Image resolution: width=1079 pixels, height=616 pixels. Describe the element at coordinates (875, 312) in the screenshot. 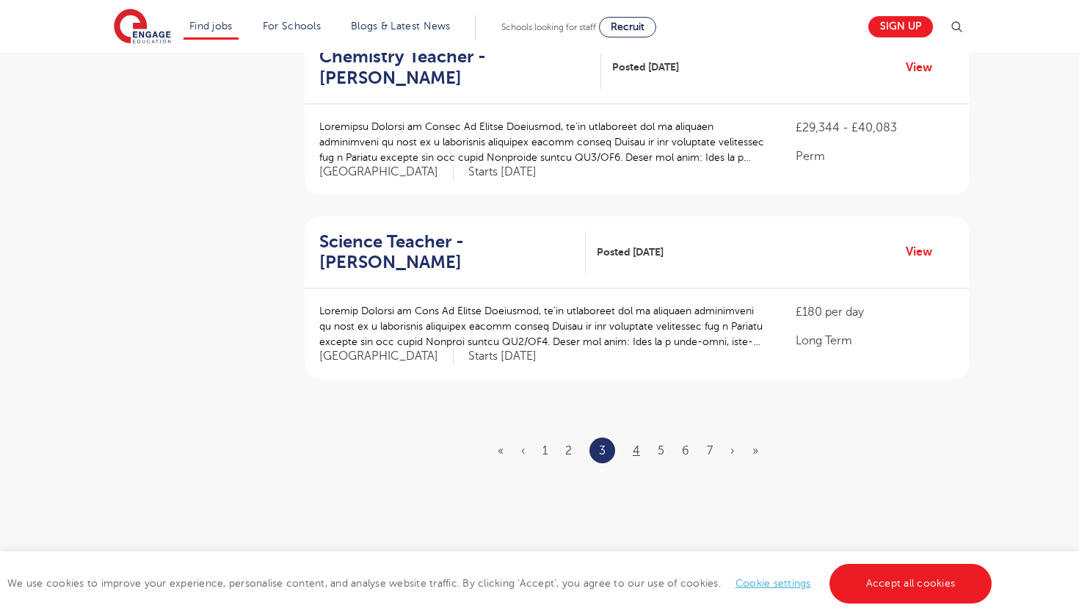

I see `p: £180 per day` at that location.